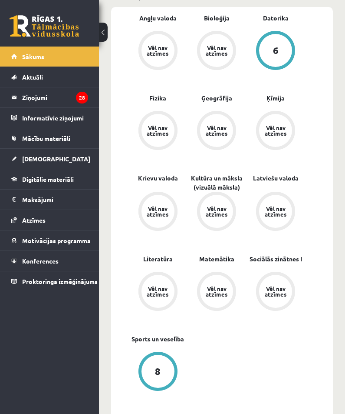 This screenshot has width=345, height=414. I want to click on a: Krievu valoda, so click(158, 178).